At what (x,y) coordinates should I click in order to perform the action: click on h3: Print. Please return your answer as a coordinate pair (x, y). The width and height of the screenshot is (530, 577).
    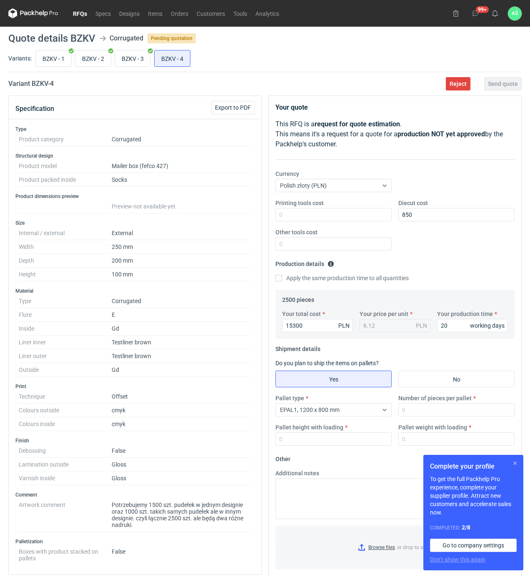
    Looking at the image, I should click on (135, 386).